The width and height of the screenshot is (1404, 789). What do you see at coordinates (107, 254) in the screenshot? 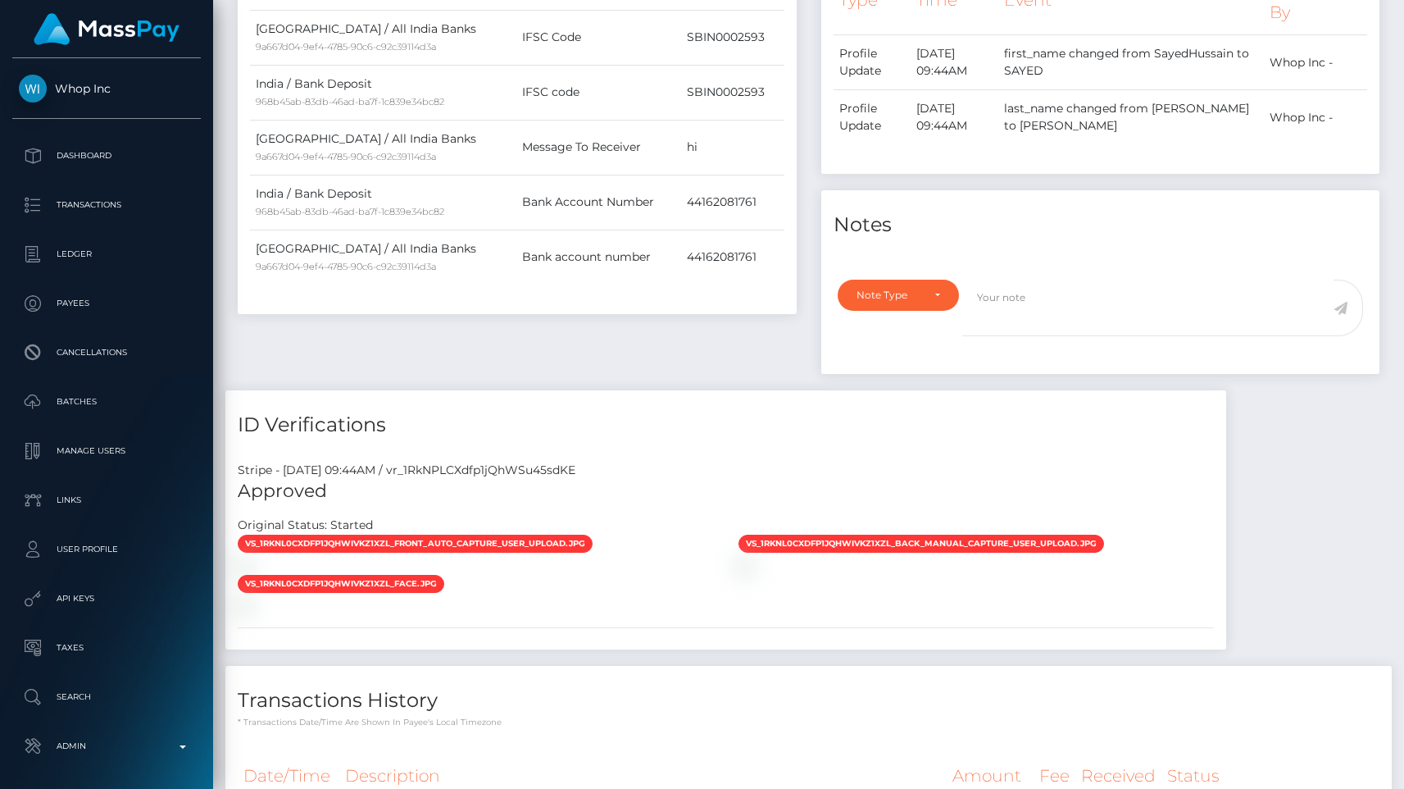
I see `a: Ledger` at bounding box center [107, 254].